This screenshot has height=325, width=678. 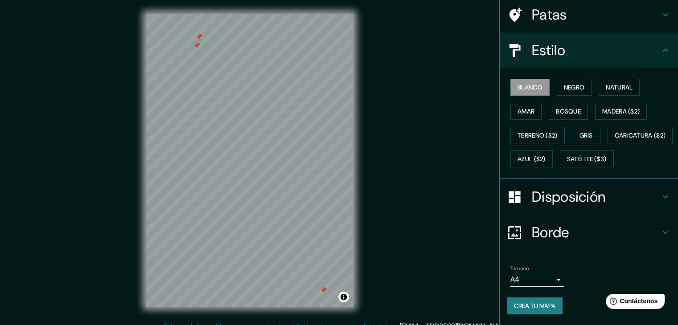 I want to click on button: Bosque, so click(x=568, y=111).